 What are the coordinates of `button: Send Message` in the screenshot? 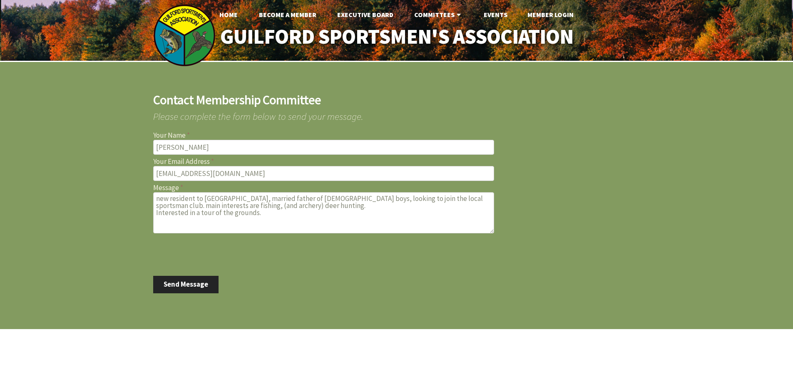 It's located at (186, 285).